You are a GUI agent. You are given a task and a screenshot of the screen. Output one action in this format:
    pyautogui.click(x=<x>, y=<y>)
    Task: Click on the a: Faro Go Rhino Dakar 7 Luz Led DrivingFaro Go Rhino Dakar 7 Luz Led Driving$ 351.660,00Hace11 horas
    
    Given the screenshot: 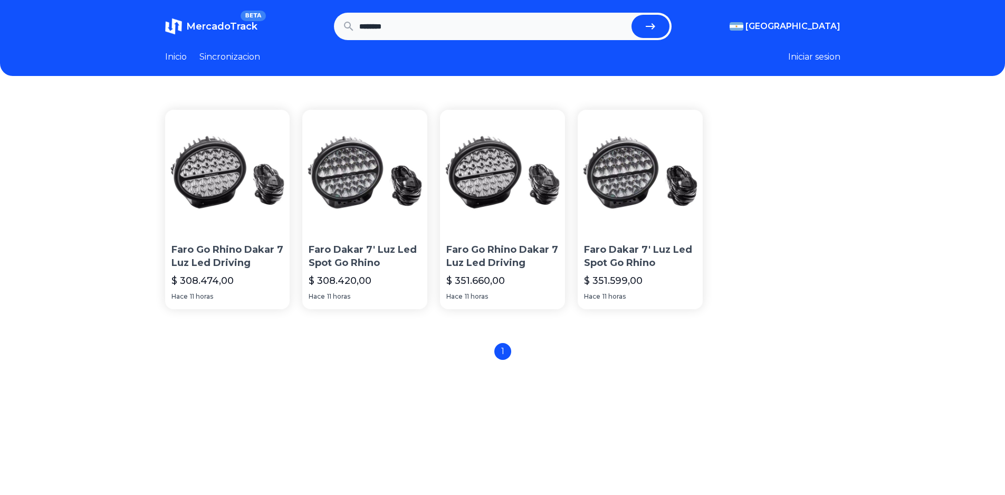 What is the action you would take?
    pyautogui.click(x=502, y=209)
    